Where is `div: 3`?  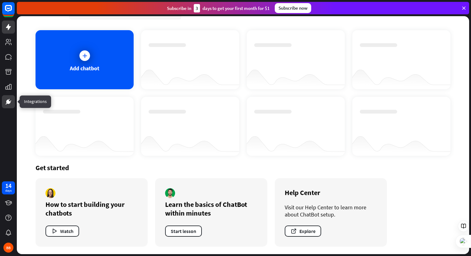 div: 3 is located at coordinates (197, 8).